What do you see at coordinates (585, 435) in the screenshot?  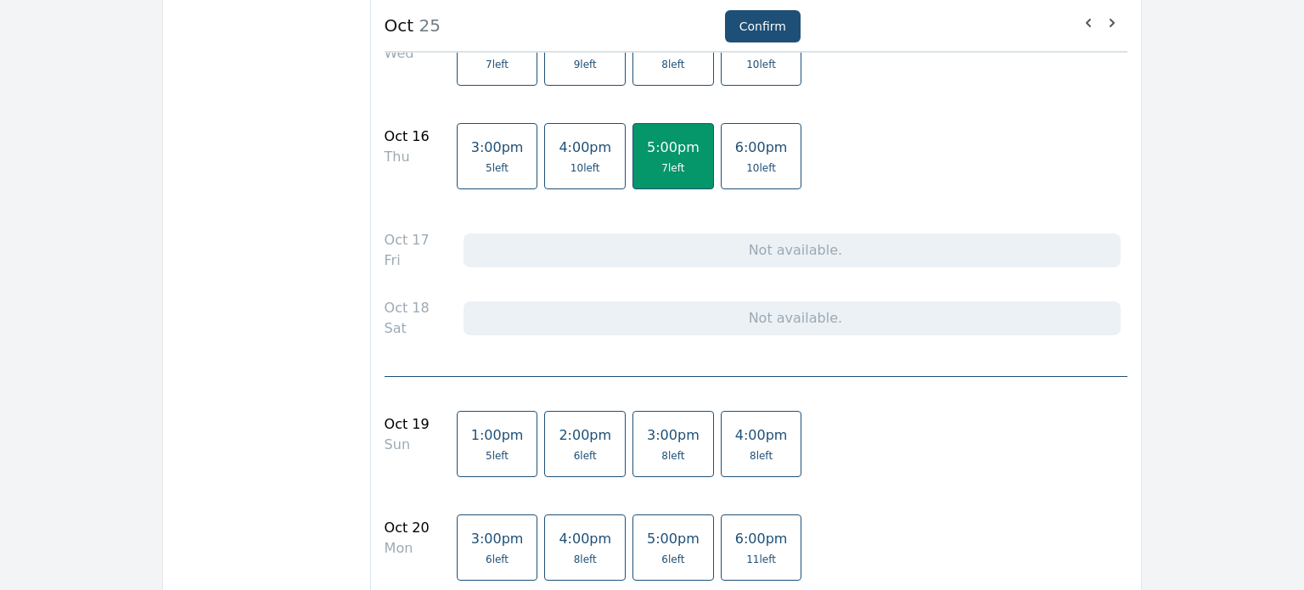 I see `span: 2:00pm` at bounding box center [585, 435].